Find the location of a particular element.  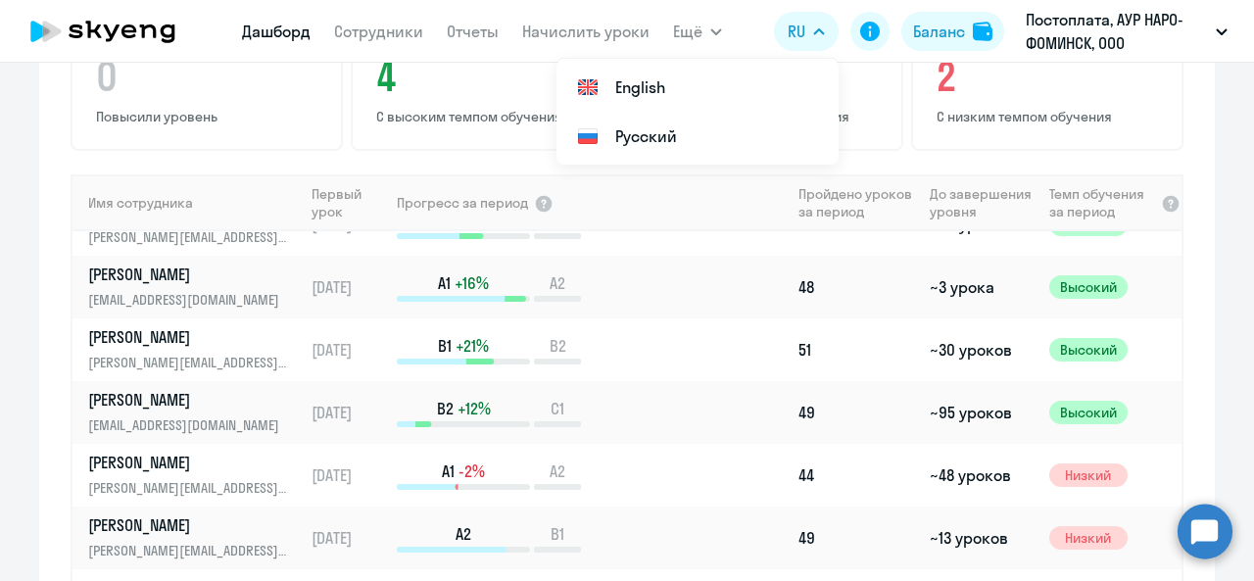

a: Отчеты is located at coordinates (472, 31).